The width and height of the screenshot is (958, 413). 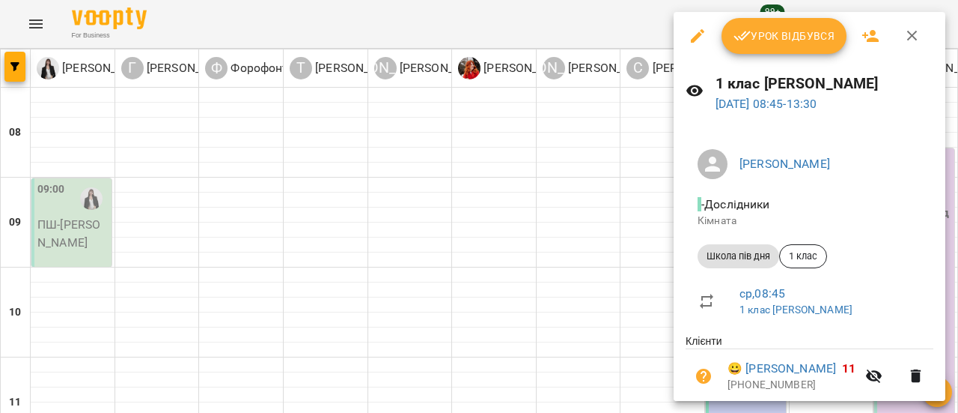 I want to click on span: 11, so click(x=849, y=368).